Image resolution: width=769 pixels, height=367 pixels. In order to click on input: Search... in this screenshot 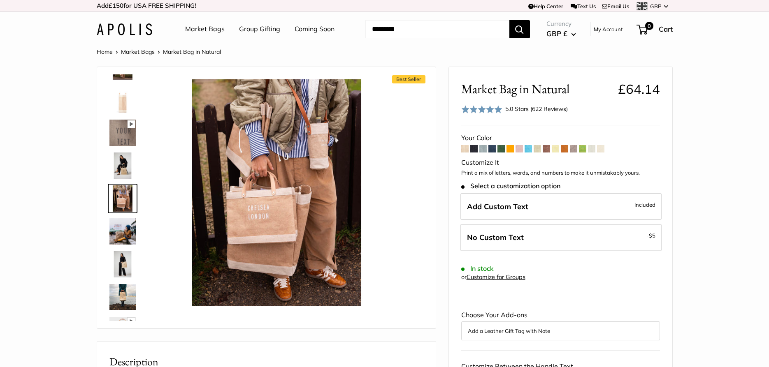, I will do `click(437, 29)`.